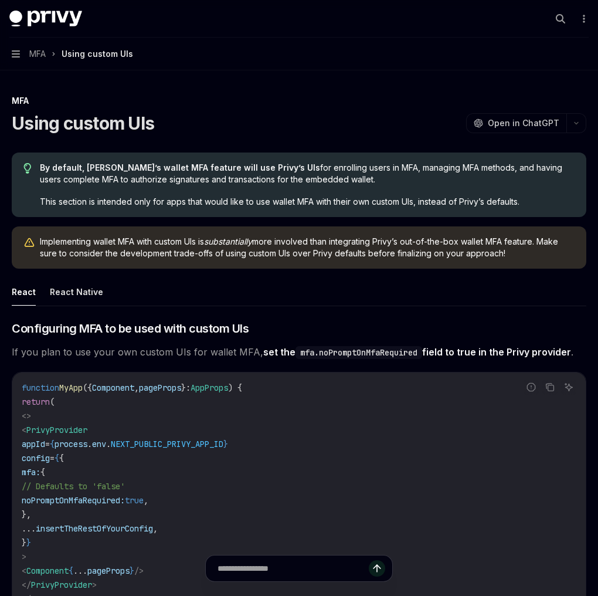 Image resolution: width=598 pixels, height=596 pixels. I want to click on span: env, so click(99, 444).